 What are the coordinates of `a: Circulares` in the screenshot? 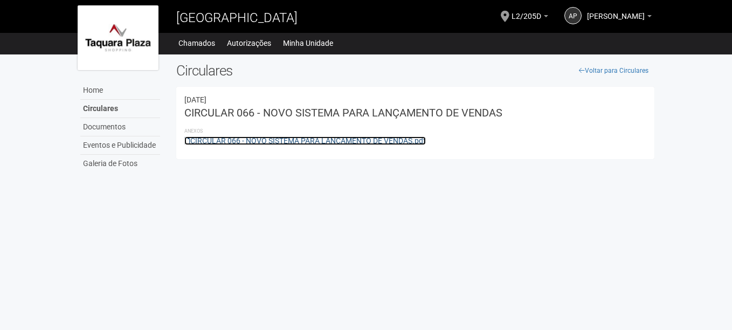 It's located at (120, 109).